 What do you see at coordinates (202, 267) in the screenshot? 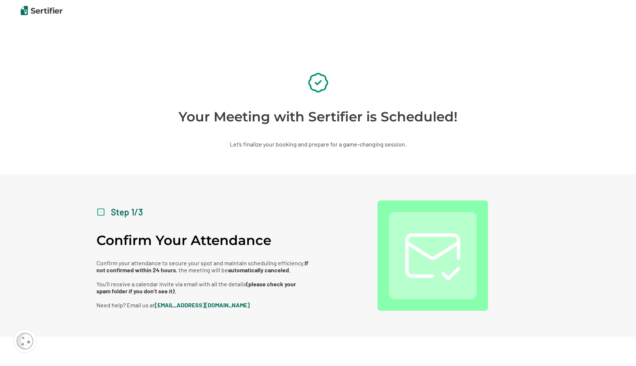
I see `b: If not confirmed within 24 hours` at bounding box center [202, 267].